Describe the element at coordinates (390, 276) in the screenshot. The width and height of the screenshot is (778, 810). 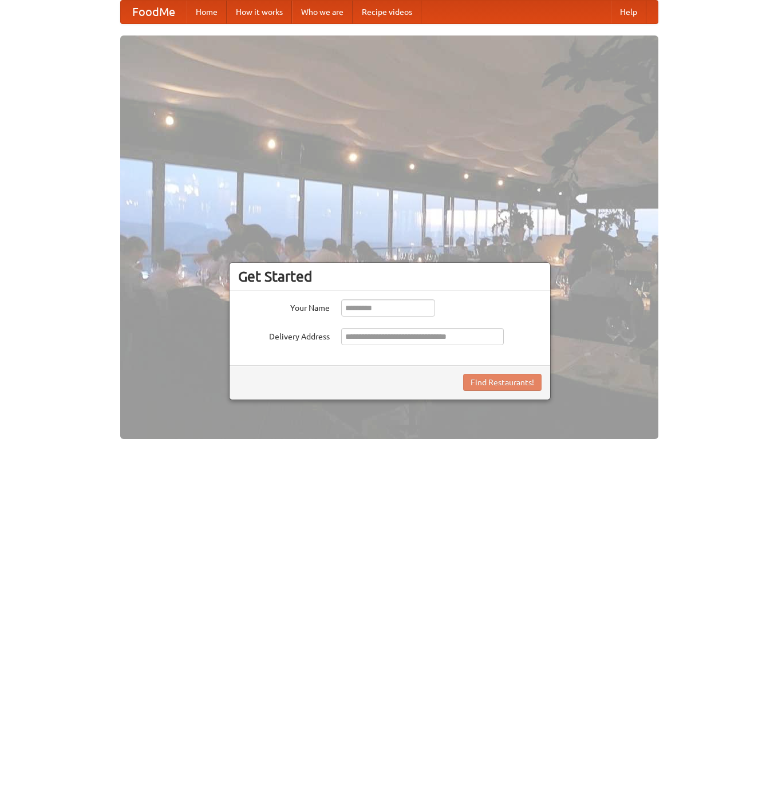
I see `h3: Get Started` at that location.